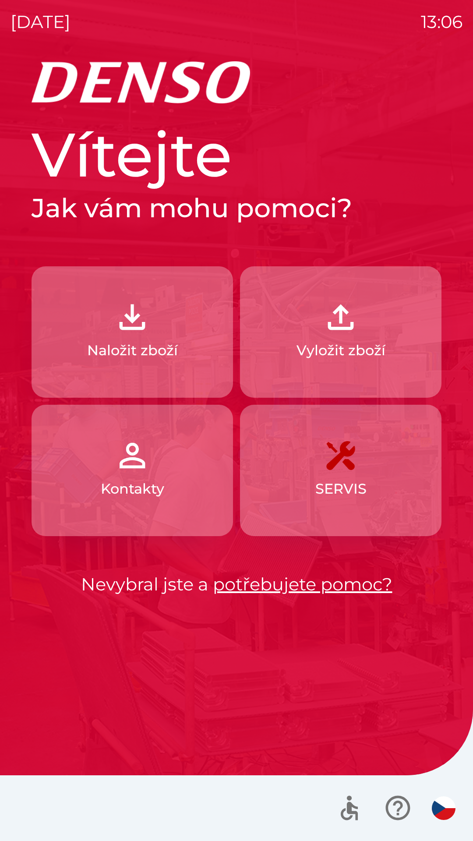 This screenshot has width=473, height=841. What do you see at coordinates (132, 489) in the screenshot?
I see `p: Kontakty` at bounding box center [132, 489].